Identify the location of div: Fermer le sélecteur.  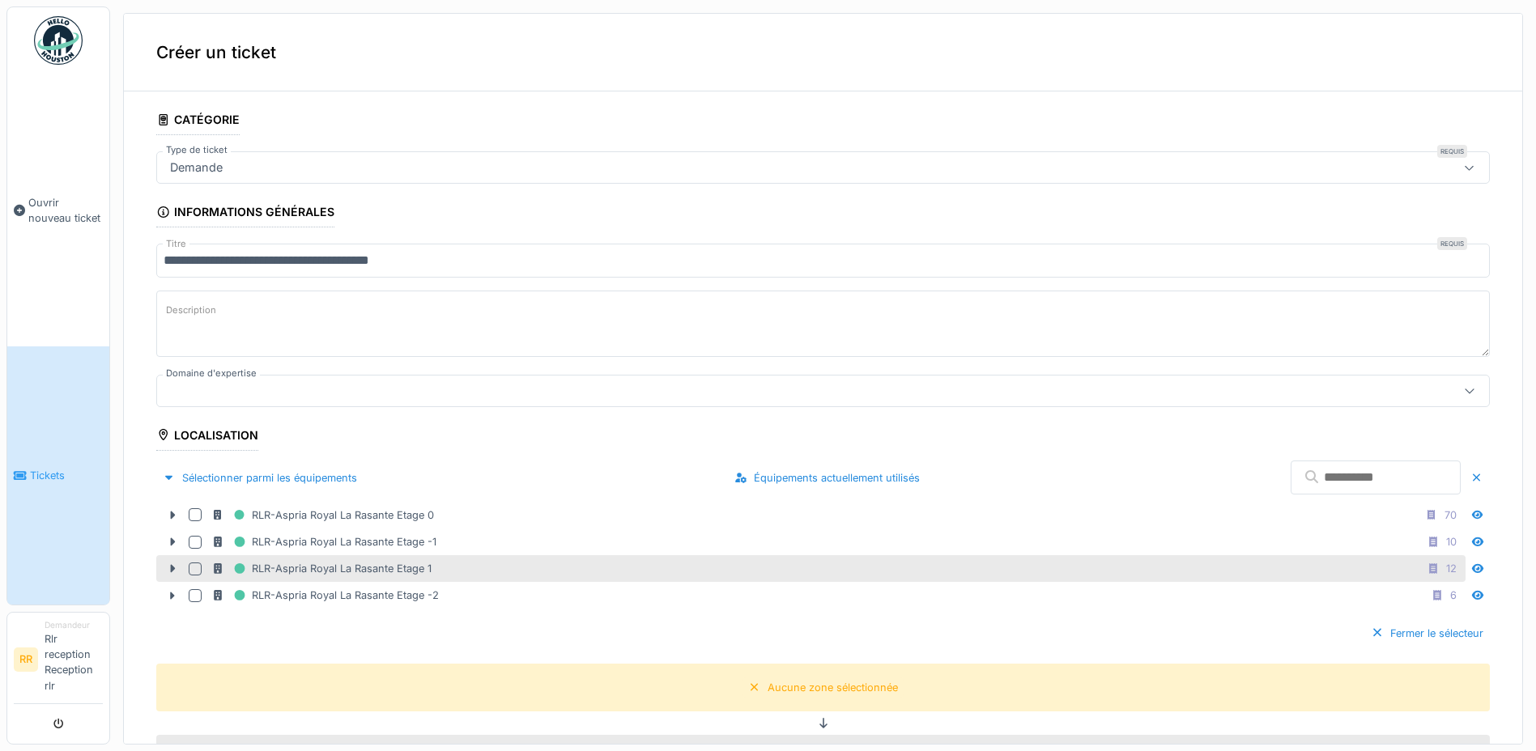
(1426, 633).